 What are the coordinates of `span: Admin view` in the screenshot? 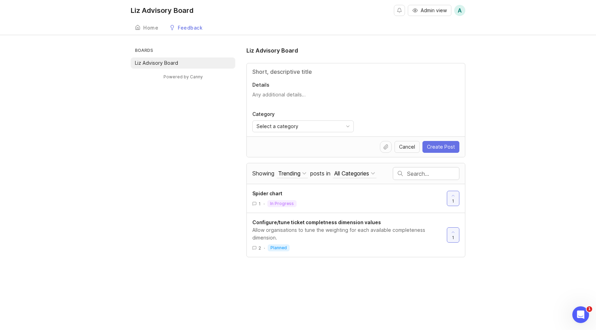 It's located at (434, 10).